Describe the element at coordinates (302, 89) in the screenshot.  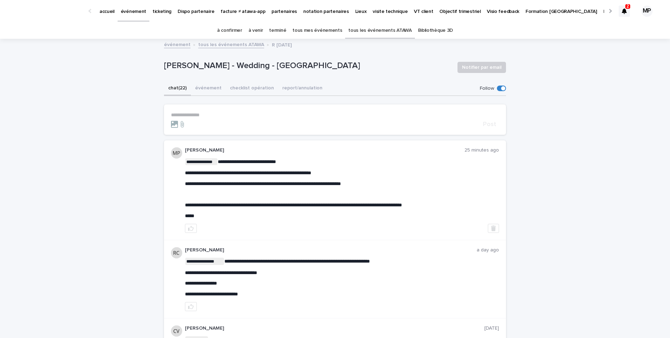
I see `button: report/annulation` at that location.